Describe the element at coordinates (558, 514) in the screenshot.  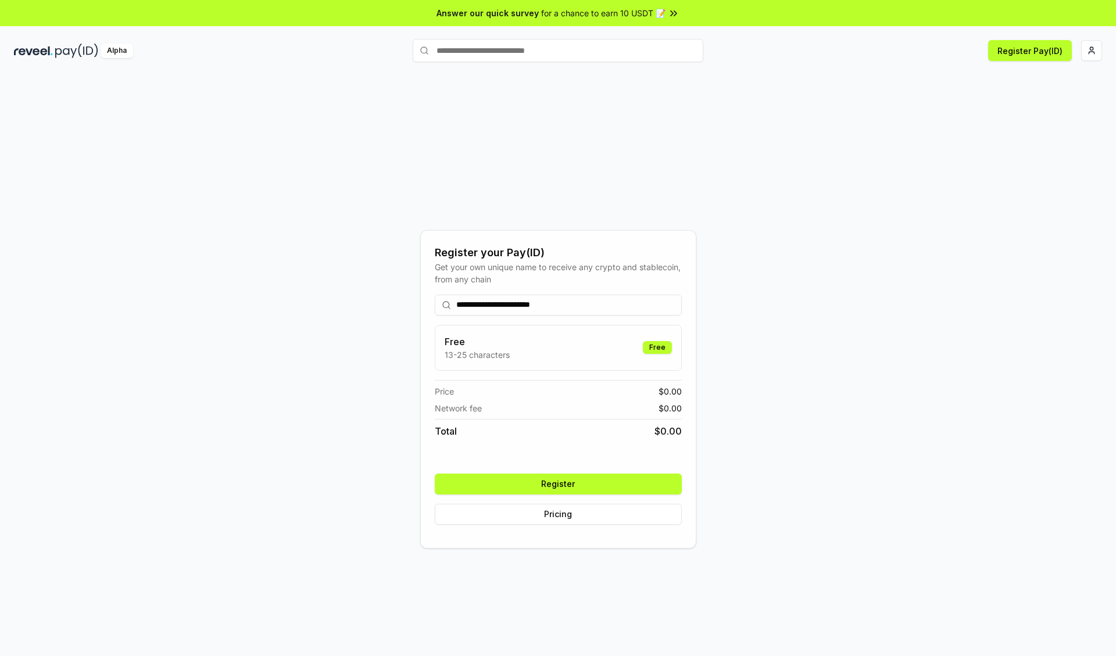
I see `button: Pricing` at that location.